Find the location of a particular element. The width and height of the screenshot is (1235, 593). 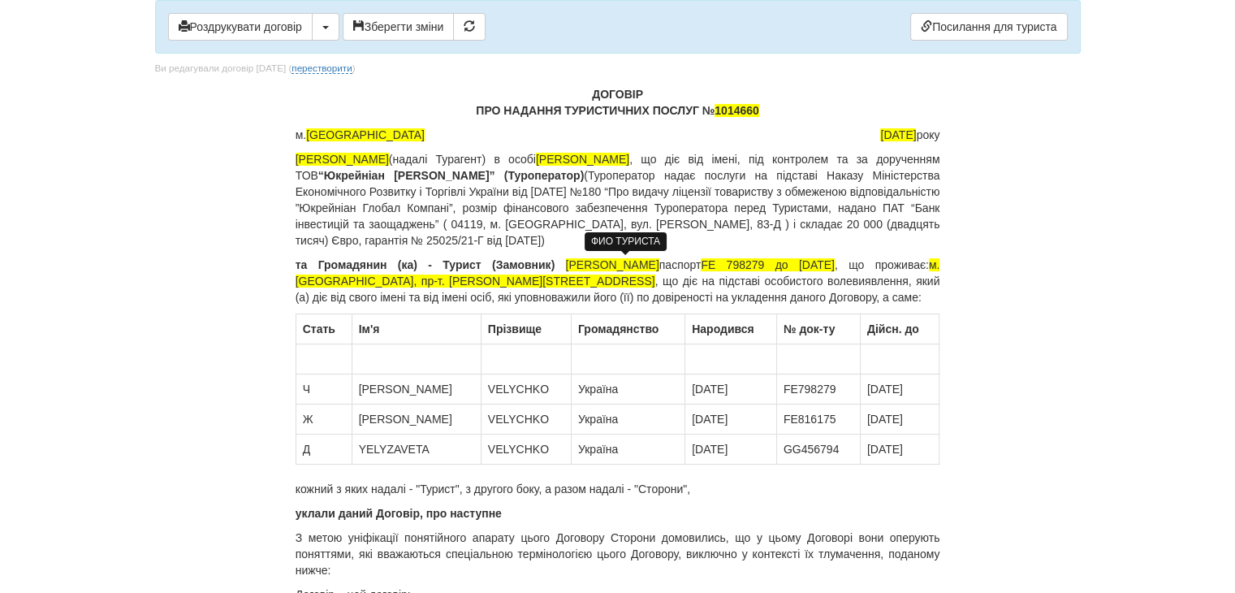

th: Громадянство is located at coordinates (628, 329).